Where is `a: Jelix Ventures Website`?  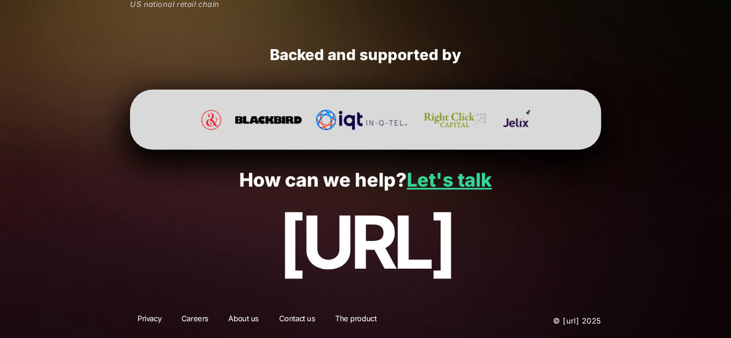 a: Jelix Ventures Website is located at coordinates (516, 120).